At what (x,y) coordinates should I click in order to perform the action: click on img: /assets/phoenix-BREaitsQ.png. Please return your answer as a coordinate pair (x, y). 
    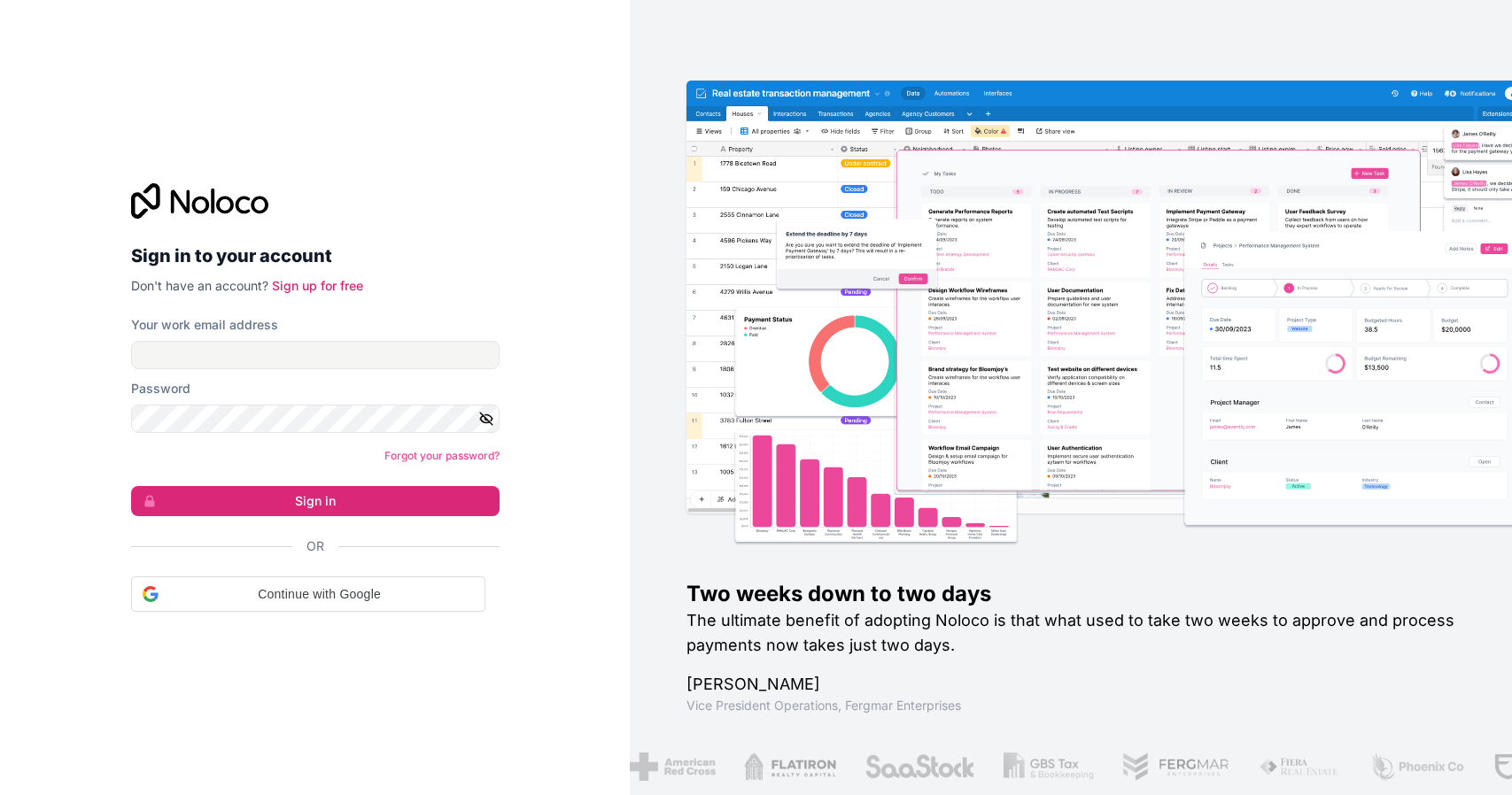
    Looking at the image, I should click on (1384, 767).